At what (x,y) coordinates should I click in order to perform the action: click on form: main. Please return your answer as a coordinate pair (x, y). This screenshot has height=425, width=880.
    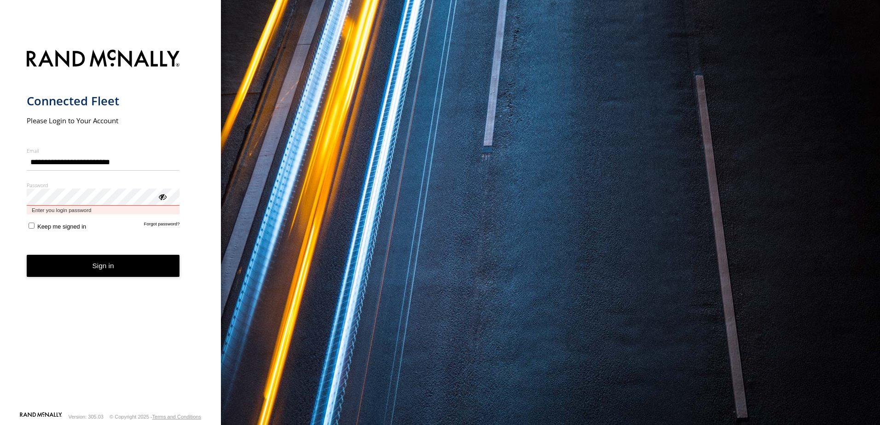
    Looking at the image, I should click on (110, 228).